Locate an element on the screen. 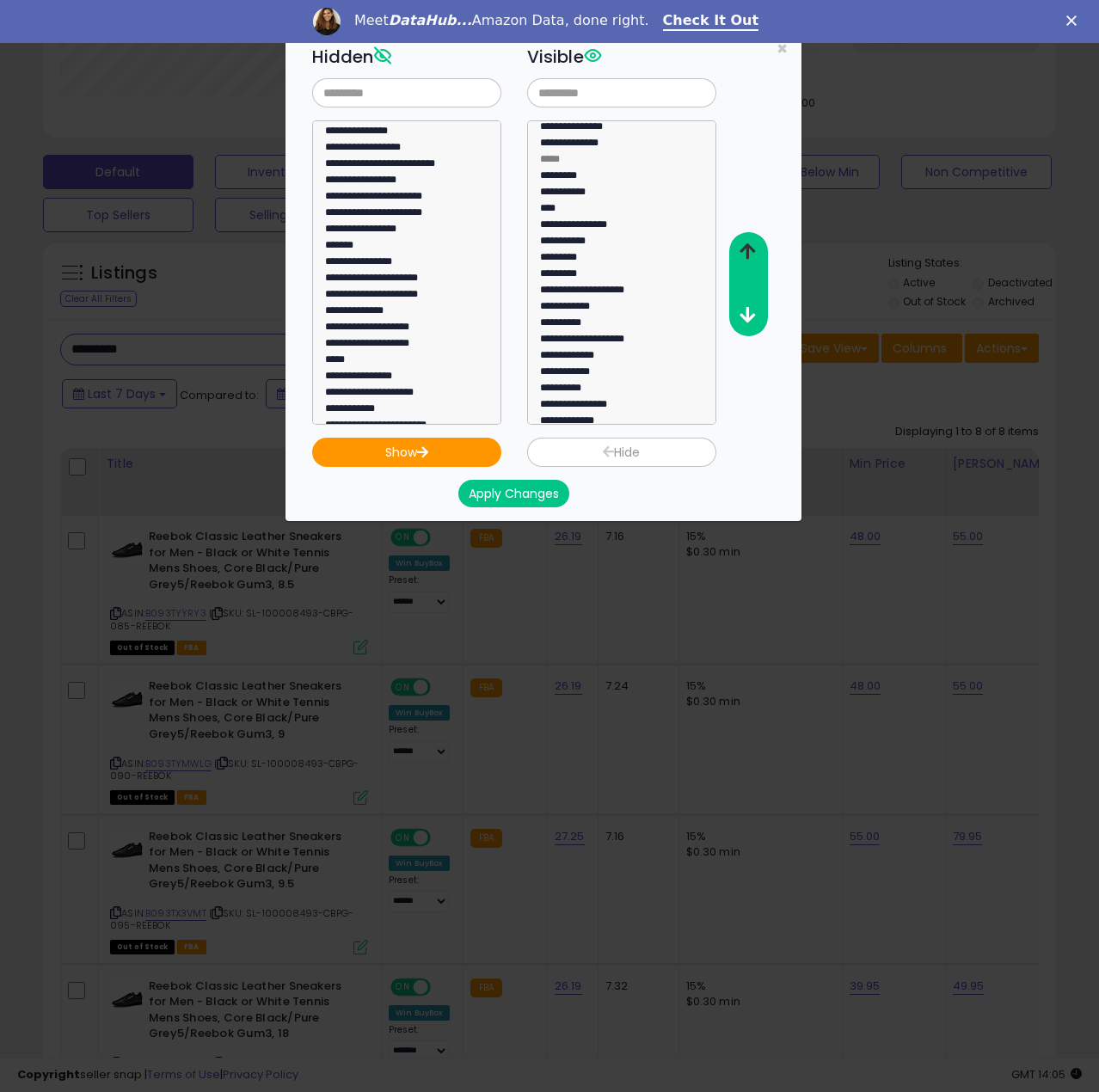 The width and height of the screenshot is (1099, 1092). button: Hide is located at coordinates (622, 452).